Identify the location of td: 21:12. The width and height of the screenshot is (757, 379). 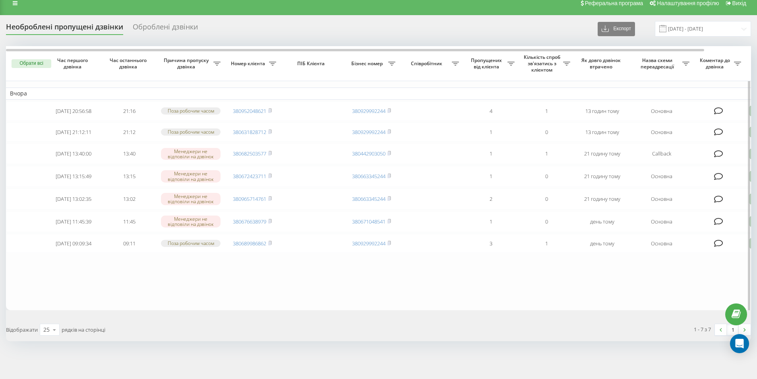
(129, 132).